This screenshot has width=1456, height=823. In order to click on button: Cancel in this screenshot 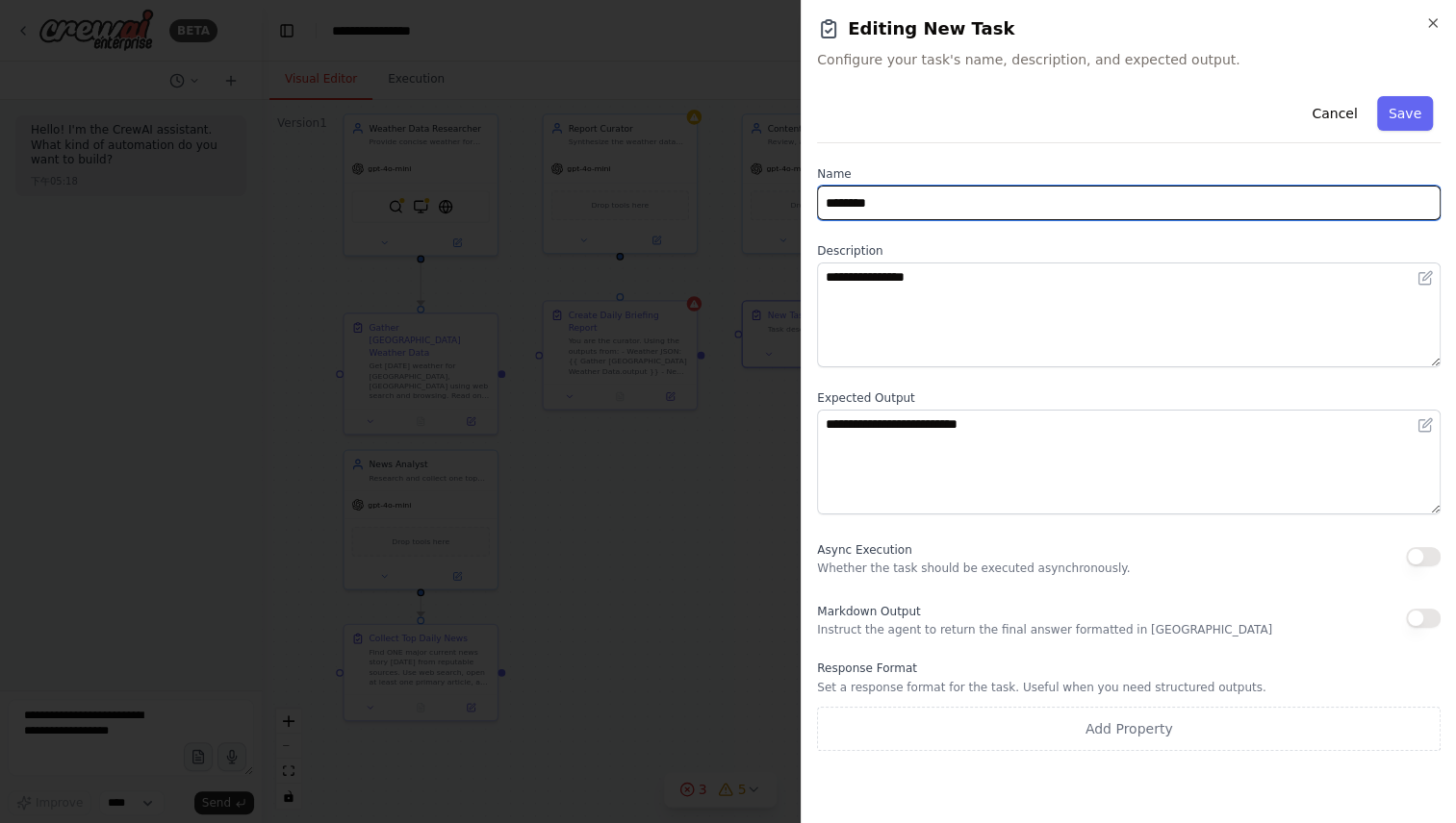, I will do `click(1334, 113)`.